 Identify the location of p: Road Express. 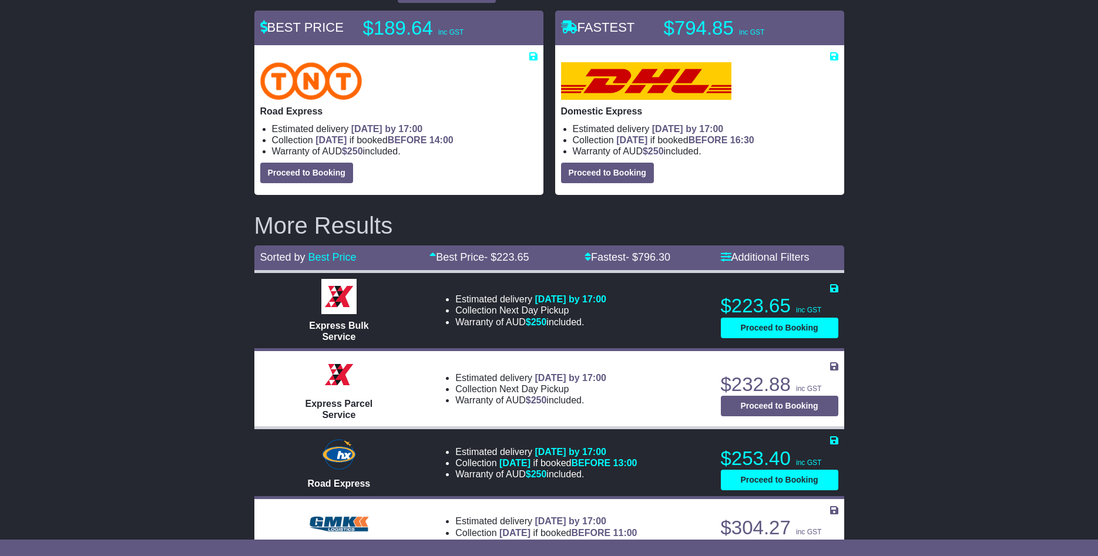
(399, 111).